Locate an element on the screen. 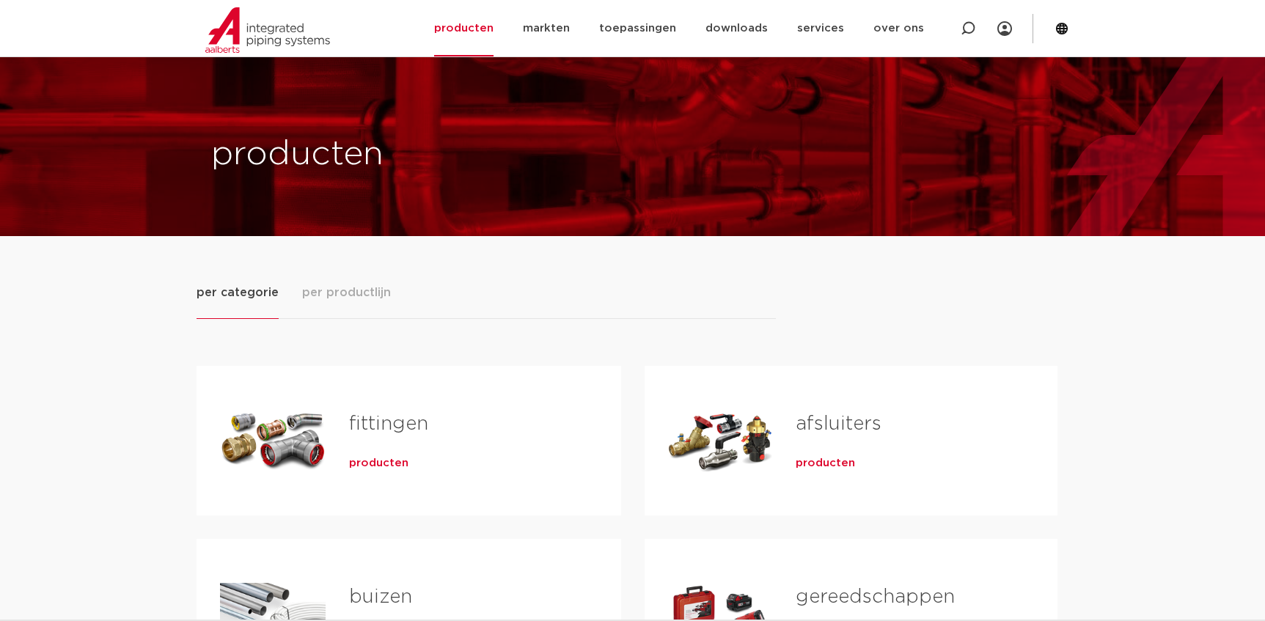 The height and width of the screenshot is (621, 1265). span: per categorie is located at coordinates (238, 293).